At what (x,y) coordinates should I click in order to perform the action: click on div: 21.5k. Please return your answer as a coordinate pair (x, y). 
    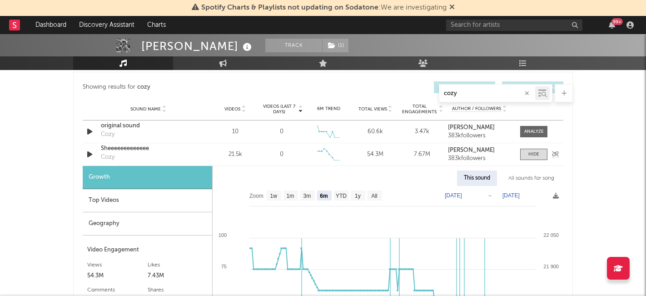
    Looking at the image, I should click on (235, 154).